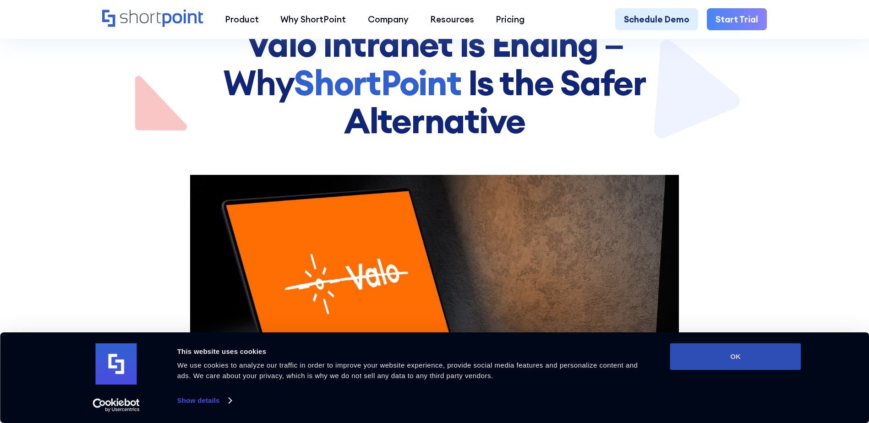 Image resolution: width=869 pixels, height=423 pixels. I want to click on h1: Why, so click(434, 82).